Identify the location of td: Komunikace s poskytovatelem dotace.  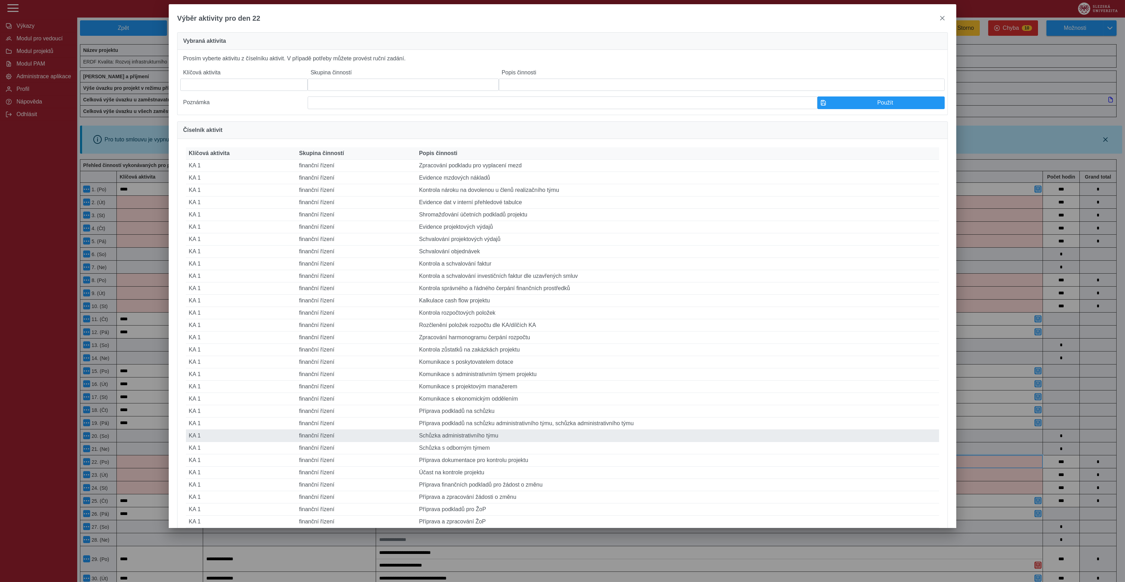
(677, 362).